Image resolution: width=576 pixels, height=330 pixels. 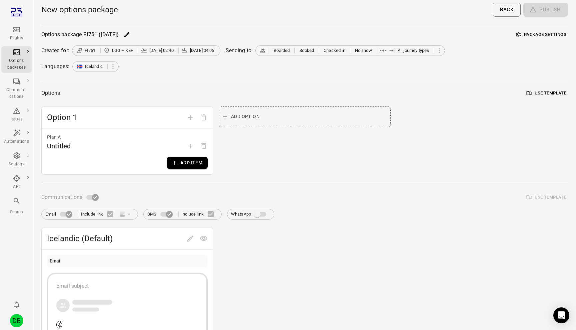 I want to click on span: Options need to have at least one plan, so click(x=204, y=146).